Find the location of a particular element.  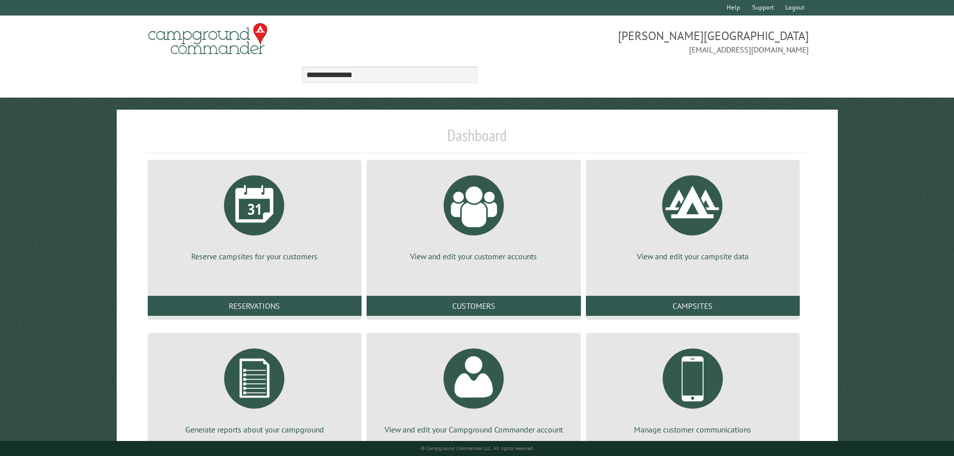

h1: Dashboard is located at coordinates (477, 139).